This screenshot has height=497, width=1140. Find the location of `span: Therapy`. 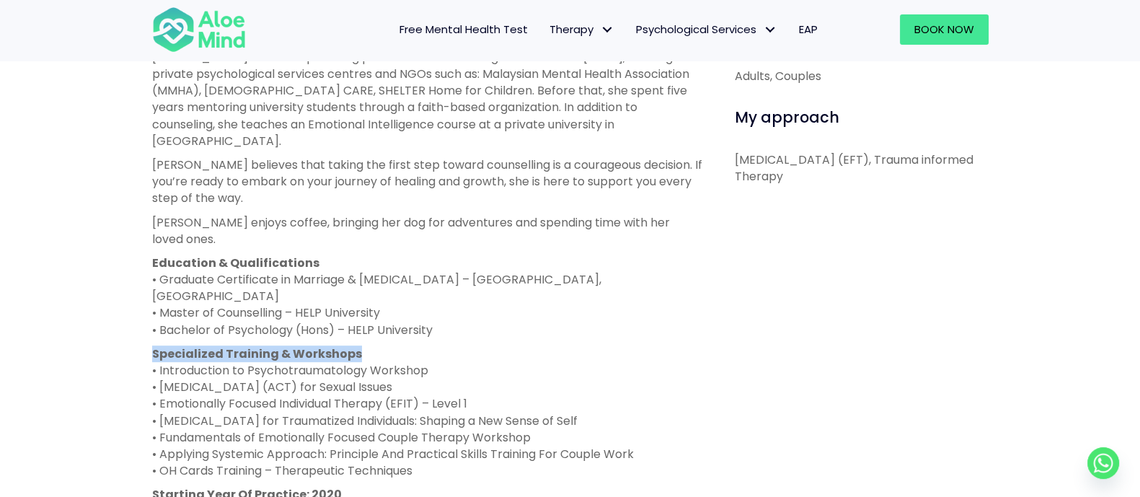

span: Therapy is located at coordinates (582, 29).